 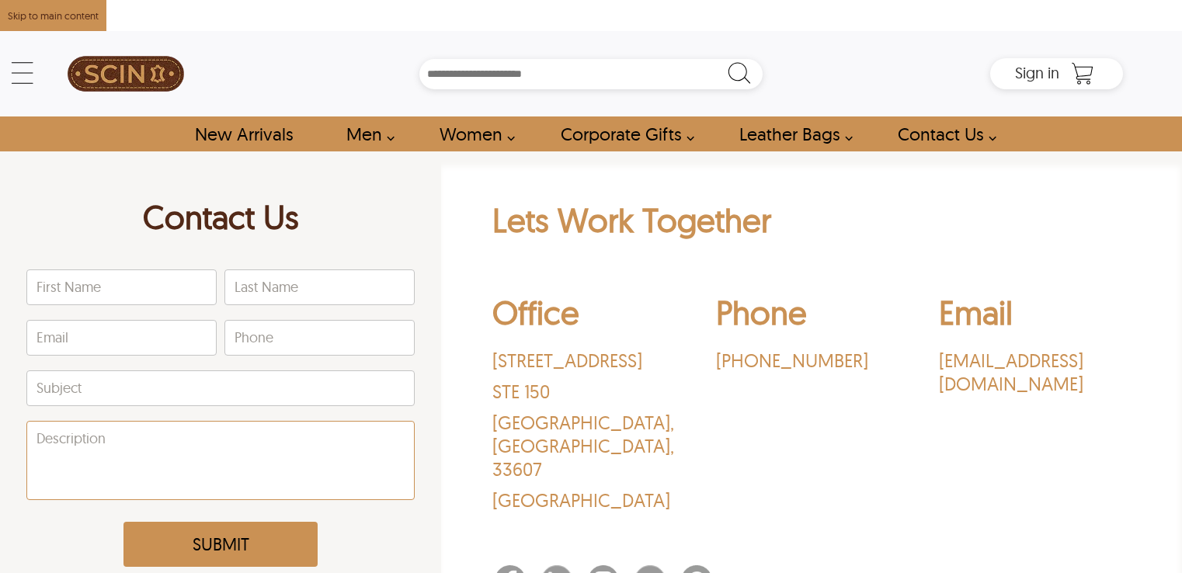 I want to click on button: Submit, so click(x=220, y=544).